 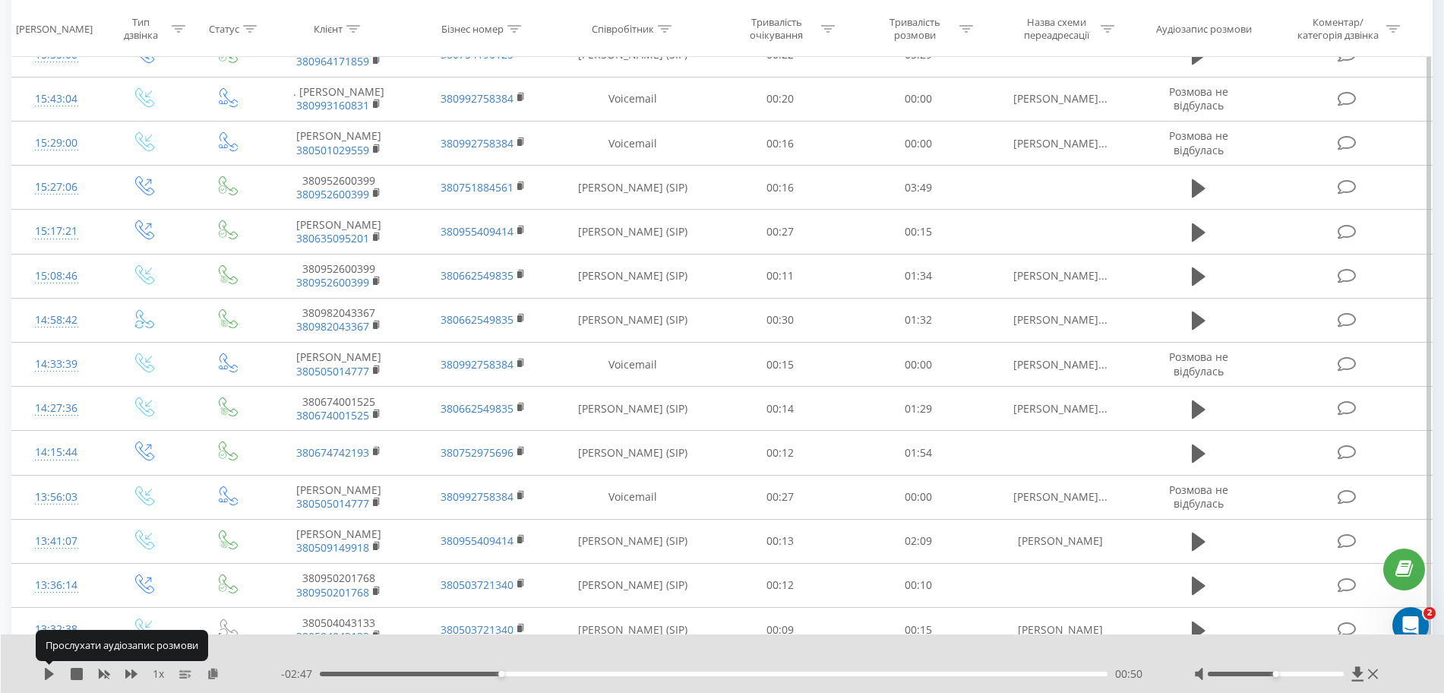 I want to click on td: 02:09, so click(x=918, y=541).